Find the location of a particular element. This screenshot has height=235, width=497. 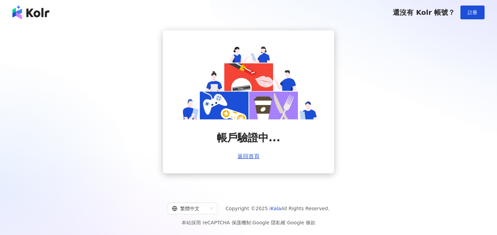

span: 帳戶驗證中... is located at coordinates (248, 138).